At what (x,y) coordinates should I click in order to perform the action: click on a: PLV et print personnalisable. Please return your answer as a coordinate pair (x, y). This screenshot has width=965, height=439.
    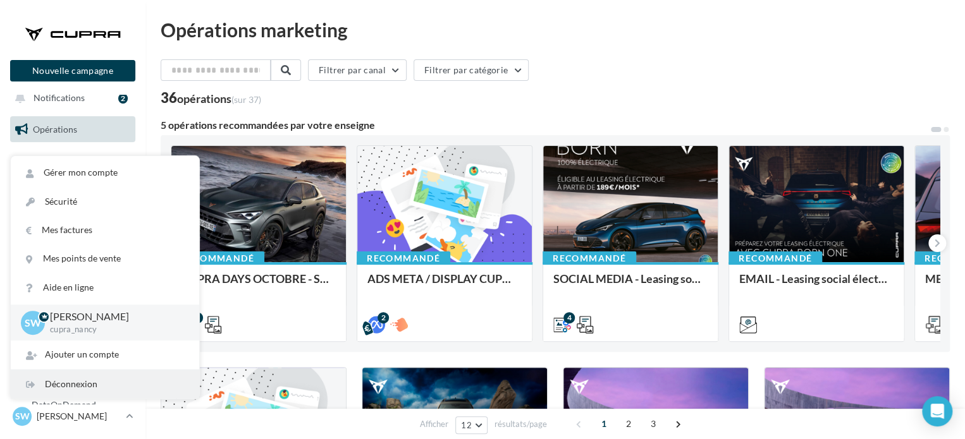
    Looking at the image, I should click on (73, 355).